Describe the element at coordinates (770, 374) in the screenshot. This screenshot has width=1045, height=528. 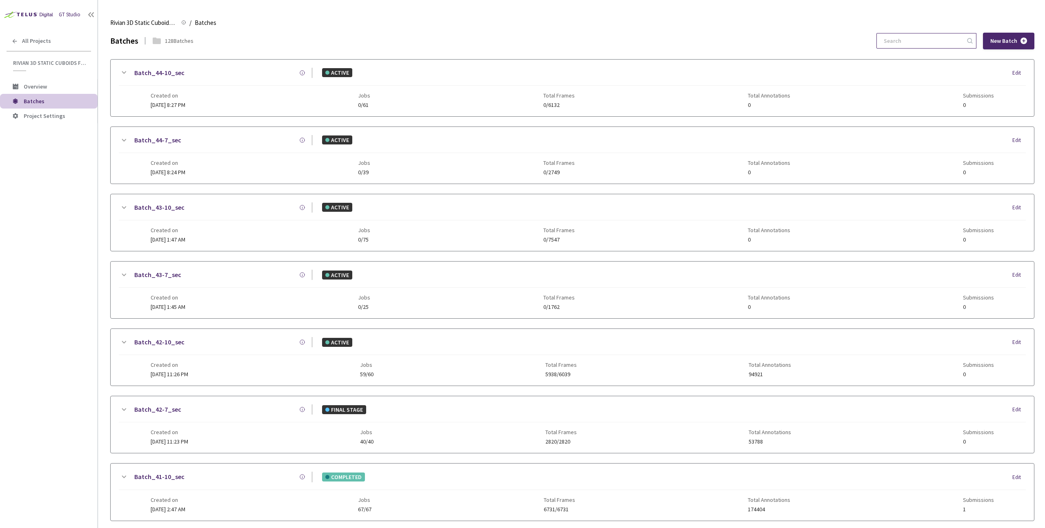
I see `span: 94921` at that location.